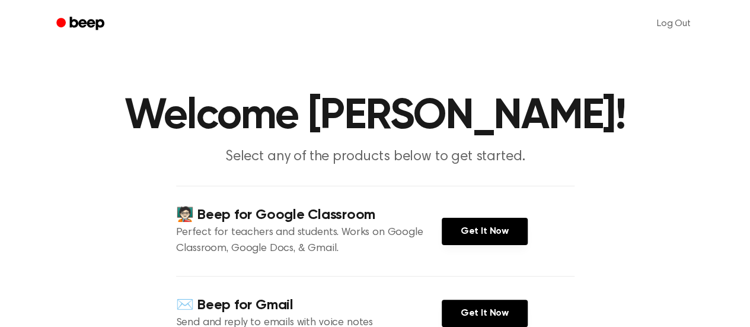  I want to click on p: Select any of the products below to get started., so click(375, 157).